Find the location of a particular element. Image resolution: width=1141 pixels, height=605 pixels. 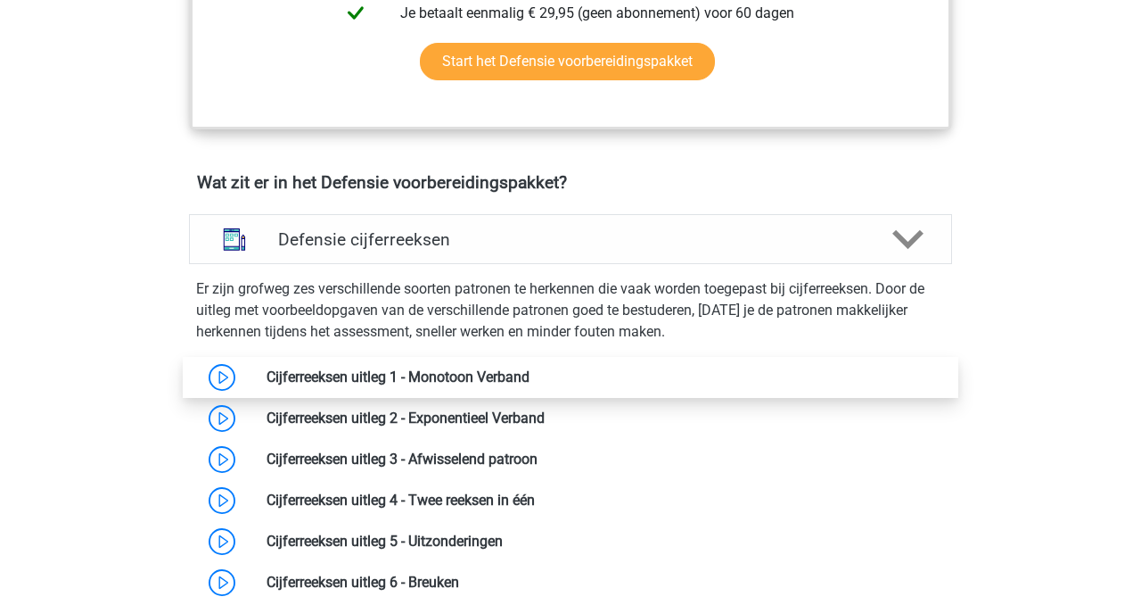

div: Cijferreeksen uitleg 5 - Uitzonderingen is located at coordinates (602, 541).